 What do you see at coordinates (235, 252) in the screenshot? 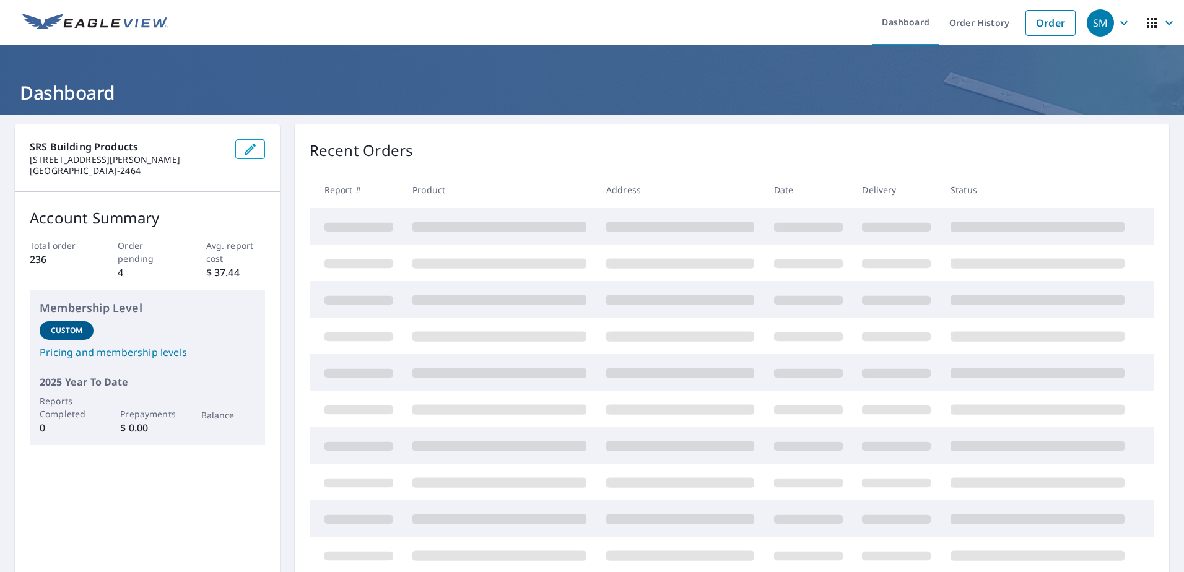
I see `p: Avg. report cost` at bounding box center [235, 252].